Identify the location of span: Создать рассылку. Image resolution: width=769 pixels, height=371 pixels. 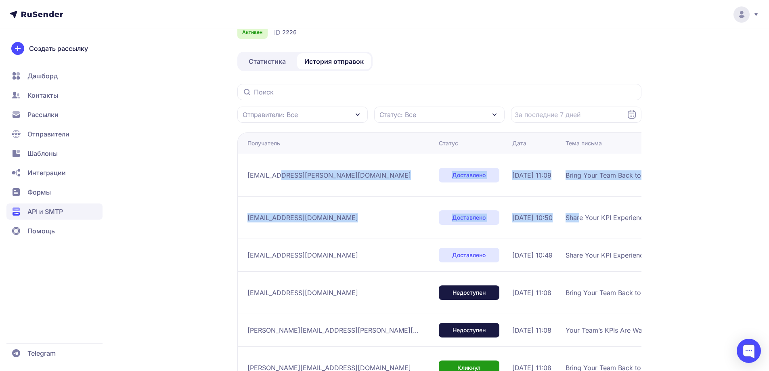
(59, 48).